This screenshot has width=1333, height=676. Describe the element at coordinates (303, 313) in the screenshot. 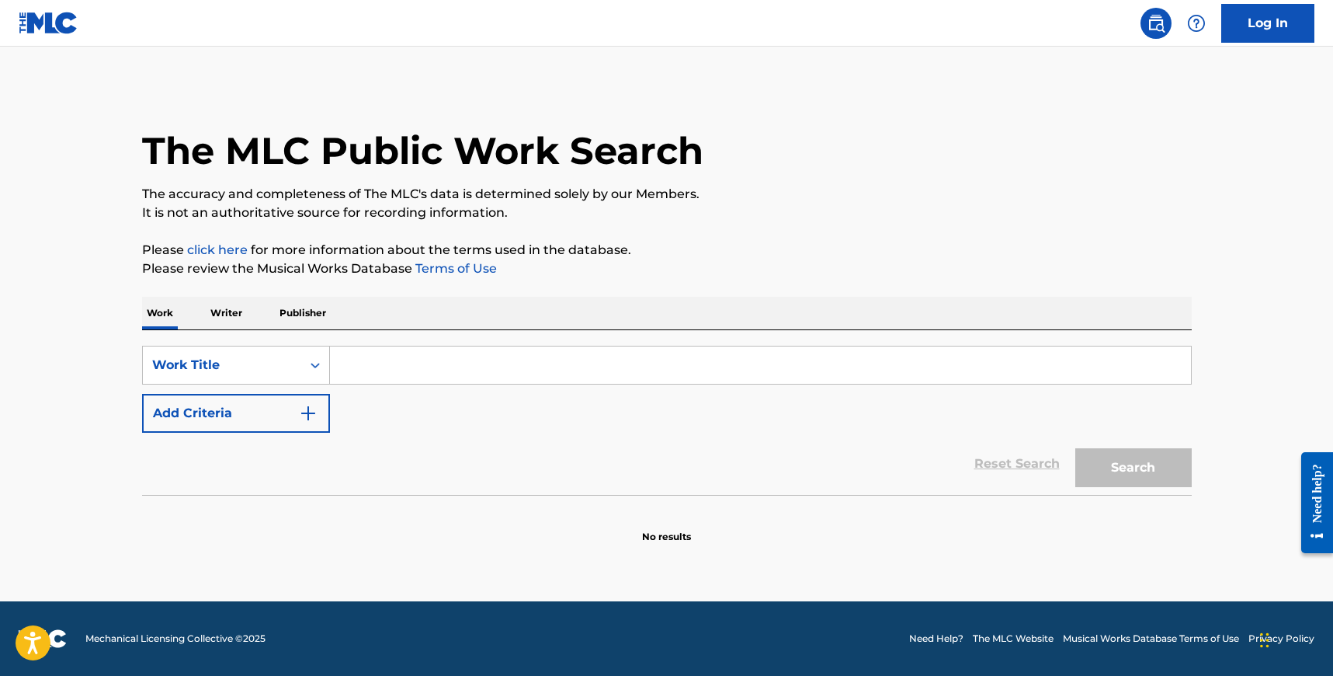

I see `p: Publisher` at that location.